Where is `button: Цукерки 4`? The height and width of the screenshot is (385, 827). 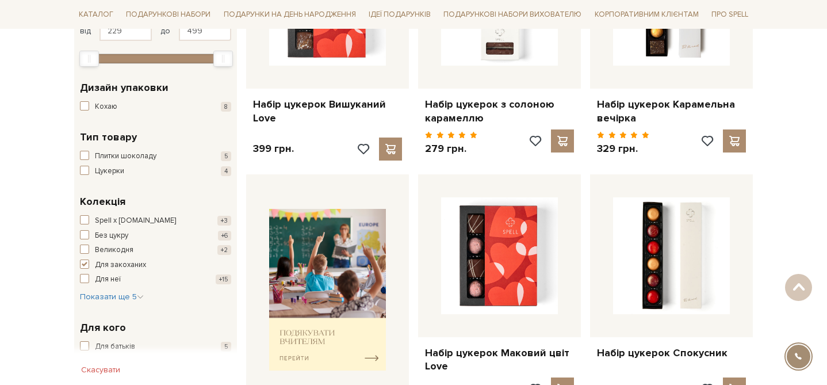 button: Цукерки 4 is located at coordinates (155, 171).